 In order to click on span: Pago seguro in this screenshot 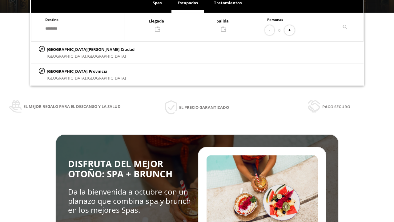, I will do `click(337, 107)`.